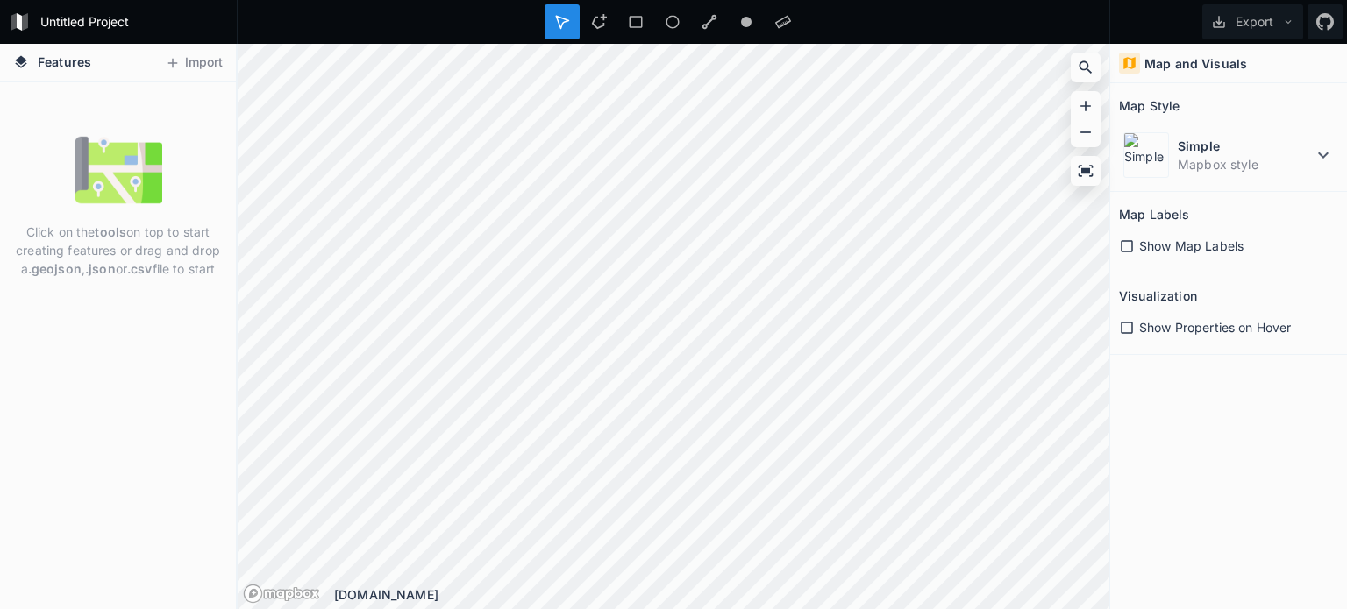 This screenshot has height=609, width=1347. What do you see at coordinates (1191, 246) in the screenshot?
I see `span: Show Map Labels` at bounding box center [1191, 246].